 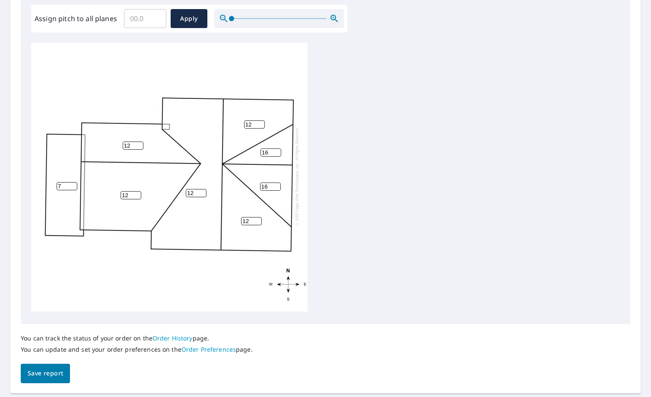 What do you see at coordinates (189, 19) in the screenshot?
I see `span: Apply` at bounding box center [189, 19].